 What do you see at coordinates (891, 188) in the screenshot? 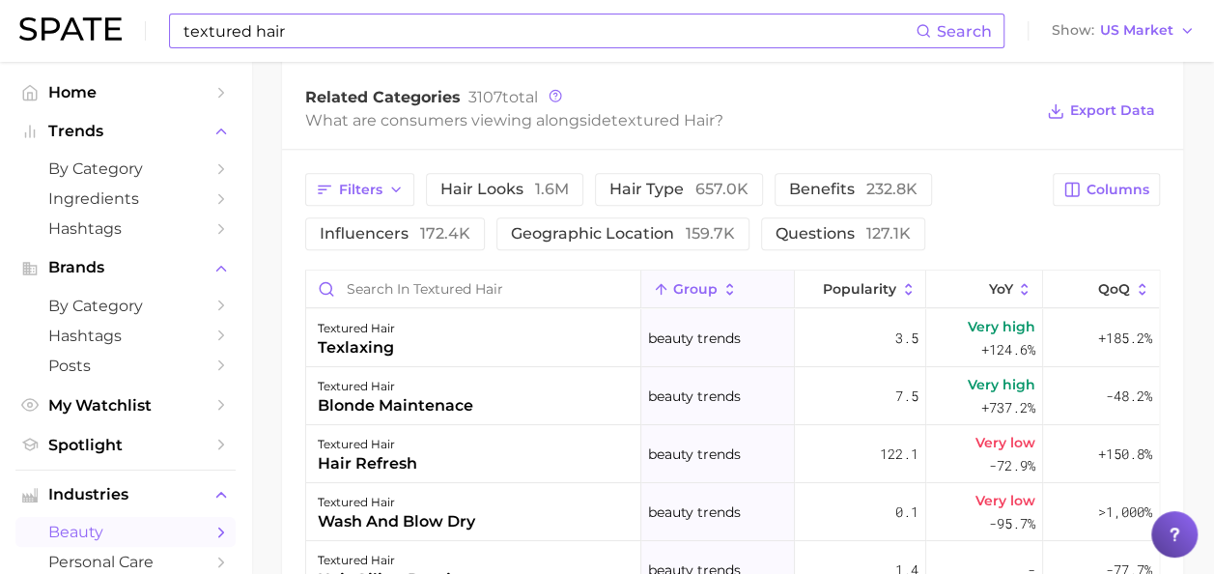
I see `span: 232.8k` at bounding box center [891, 188].